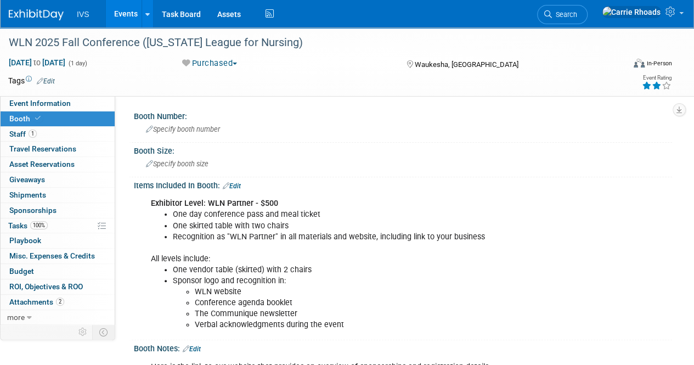 The height and width of the screenshot is (365, 694). I want to click on span: more, so click(16, 317).